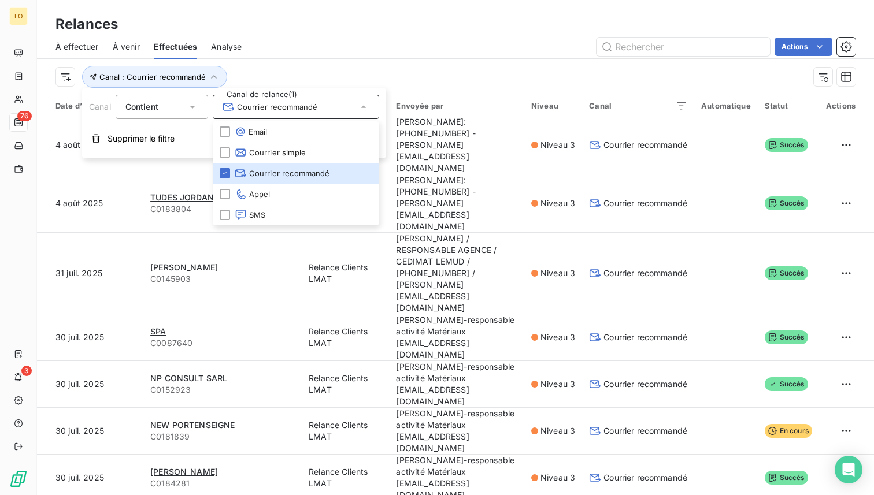  What do you see at coordinates (788, 106) in the screenshot?
I see `div: Statut` at bounding box center [788, 106].